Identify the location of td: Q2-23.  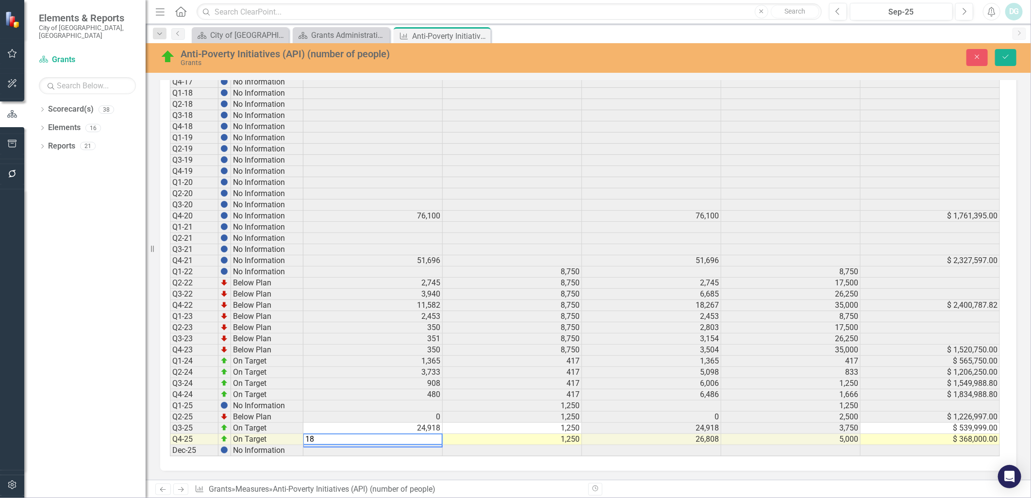
(194, 328).